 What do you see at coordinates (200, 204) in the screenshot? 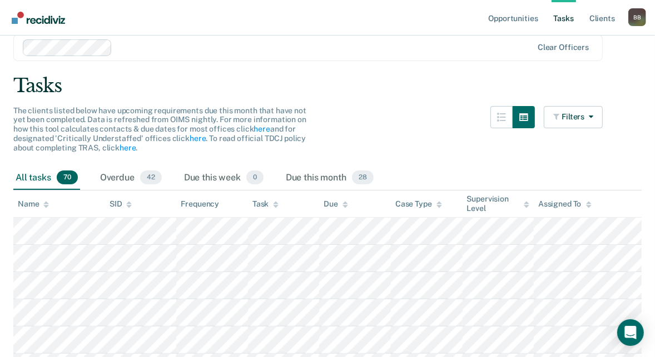
I see `div: Frequency` at bounding box center [200, 204].